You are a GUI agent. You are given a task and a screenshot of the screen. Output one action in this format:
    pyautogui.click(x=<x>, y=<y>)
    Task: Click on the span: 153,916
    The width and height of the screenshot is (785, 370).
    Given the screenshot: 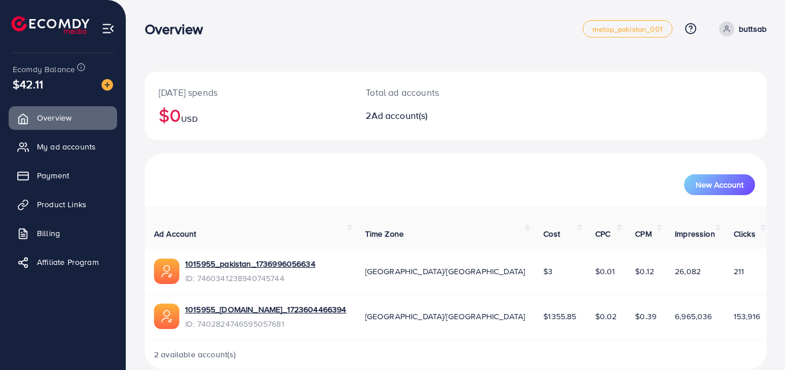 What is the action you would take?
    pyautogui.click(x=747, y=316)
    